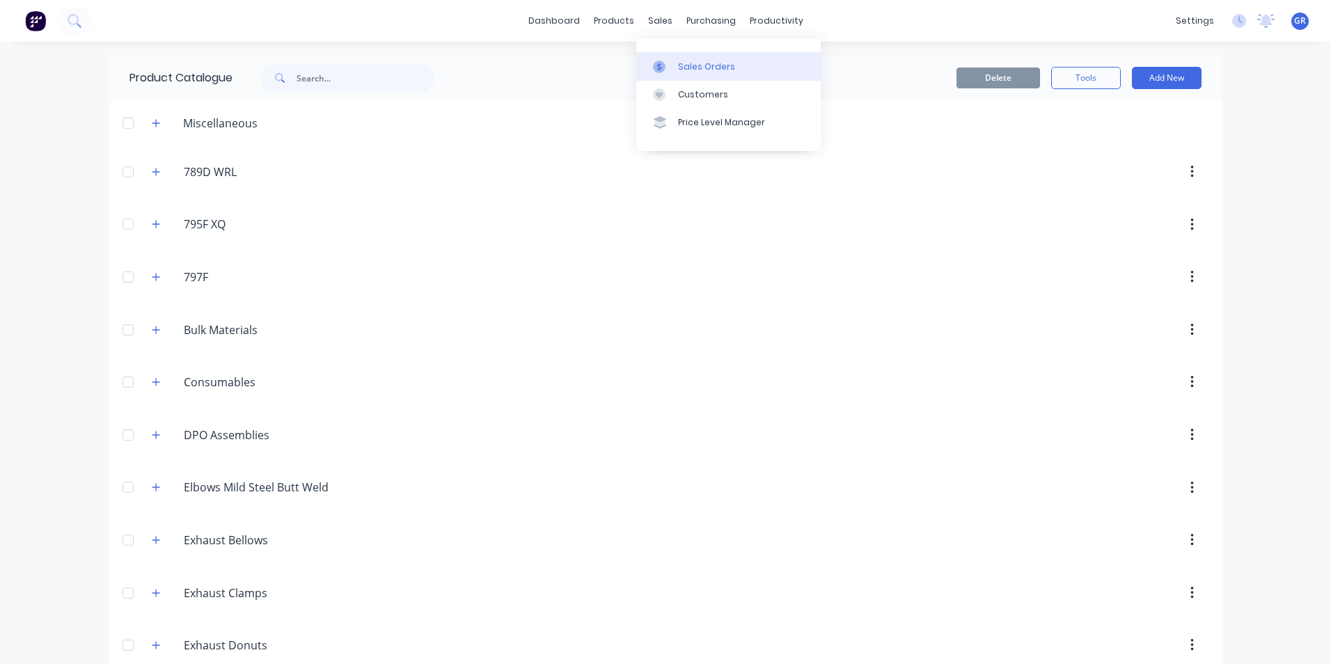 The image size is (1331, 664). I want to click on div: settings, so click(1195, 21).